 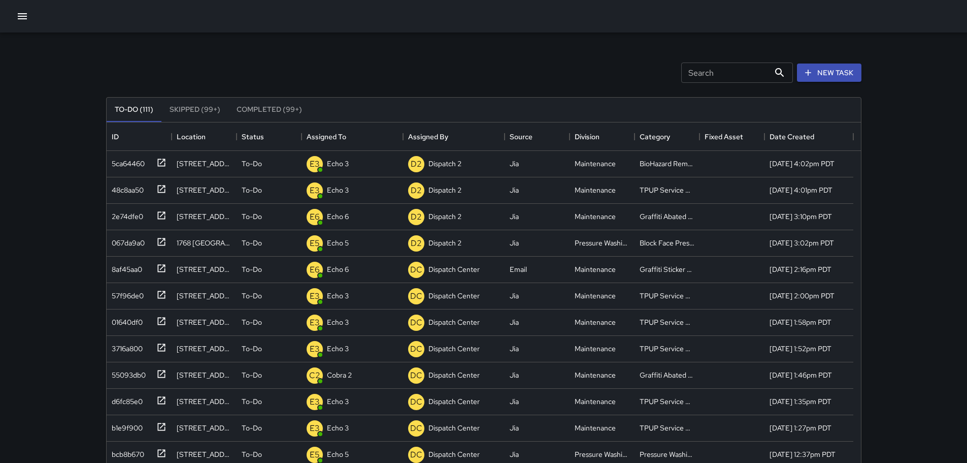 What do you see at coordinates (204, 375) in the screenshot?
I see `div: 1701 Broadway` at bounding box center [204, 375].